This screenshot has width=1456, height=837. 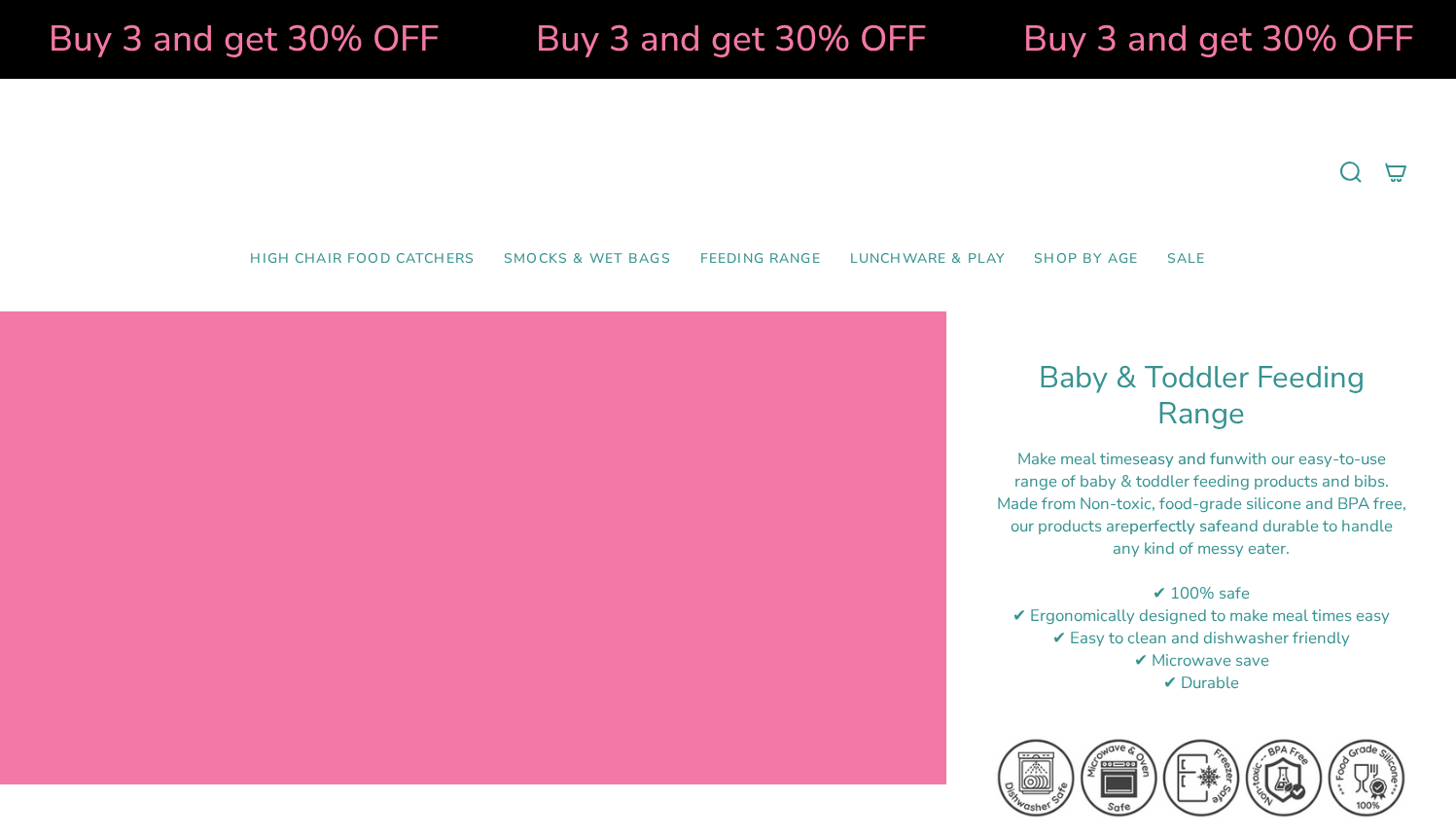 What do you see at coordinates (761, 259) in the screenshot?
I see `div: Feeding Range` at bounding box center [761, 259].